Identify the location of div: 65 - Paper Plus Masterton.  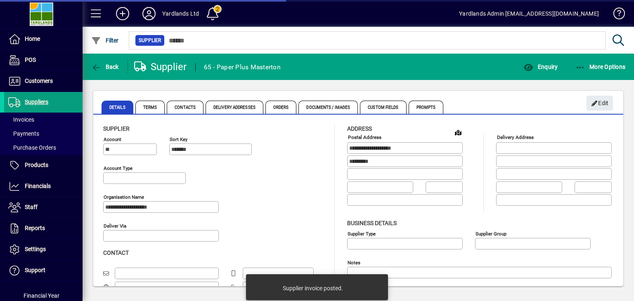
(242, 67).